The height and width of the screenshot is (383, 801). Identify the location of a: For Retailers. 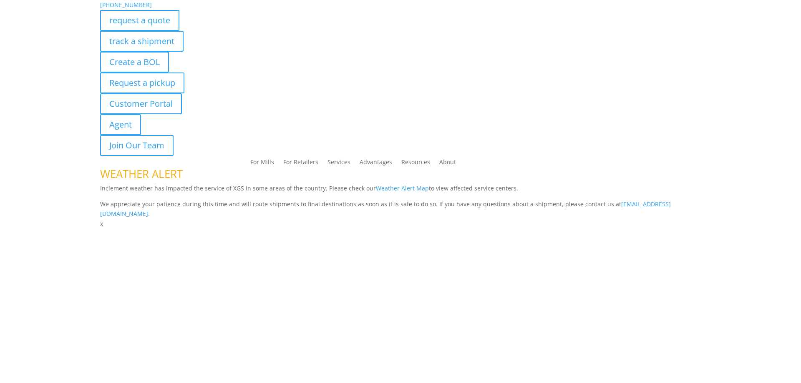
(301, 164).